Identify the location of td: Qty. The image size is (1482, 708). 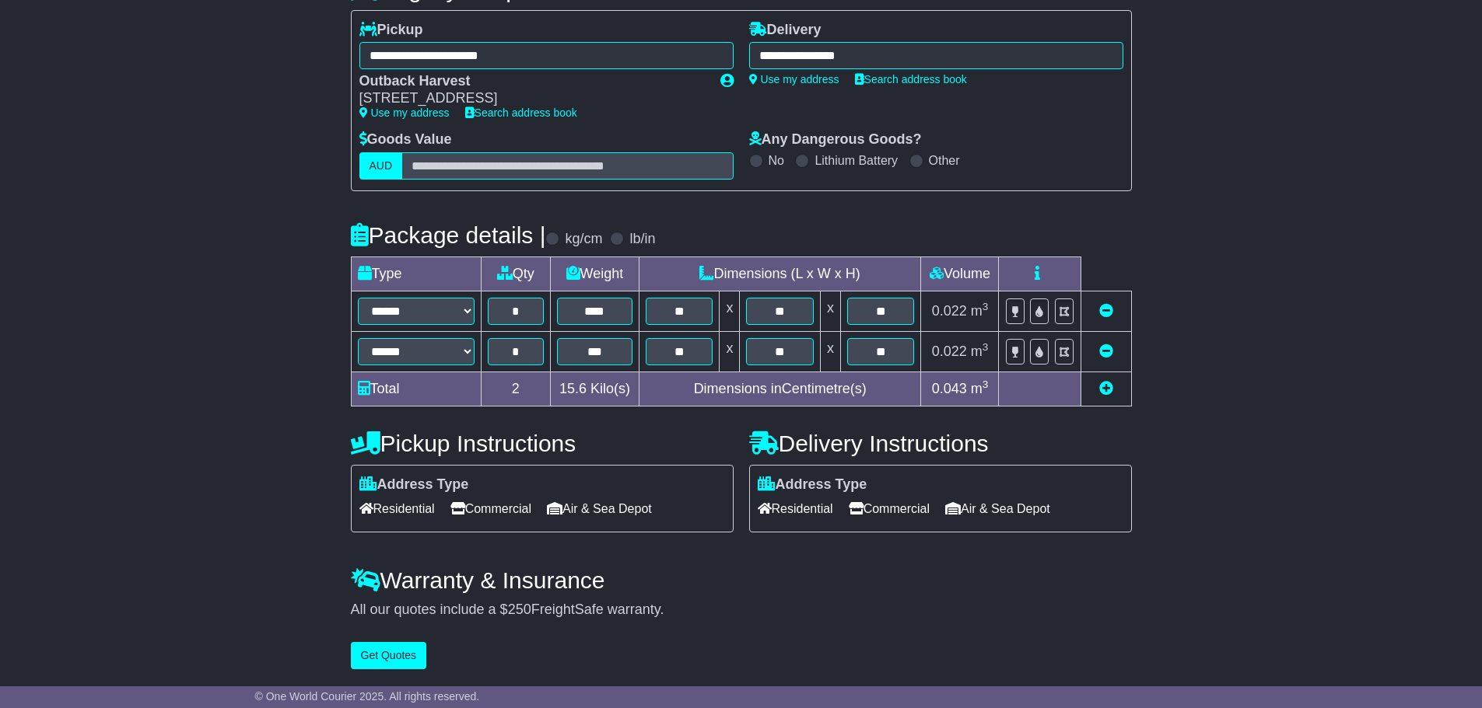
(515, 274).